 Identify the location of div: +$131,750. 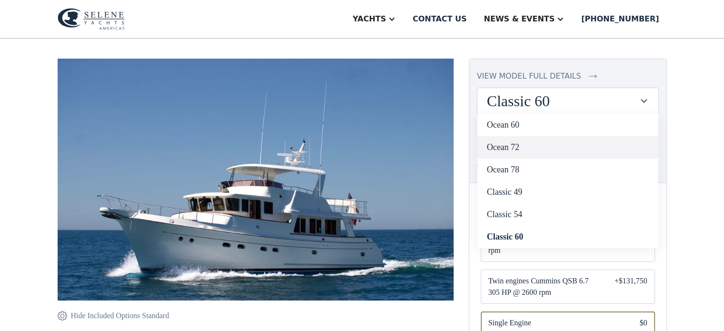
(630, 286).